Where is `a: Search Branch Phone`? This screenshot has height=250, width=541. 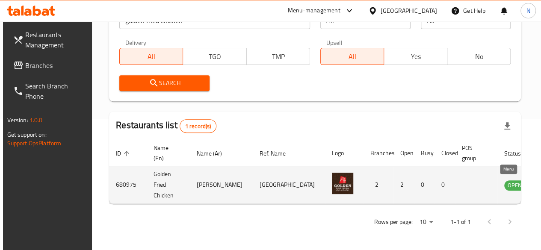 a: Search Branch Phone is located at coordinates (50, 91).